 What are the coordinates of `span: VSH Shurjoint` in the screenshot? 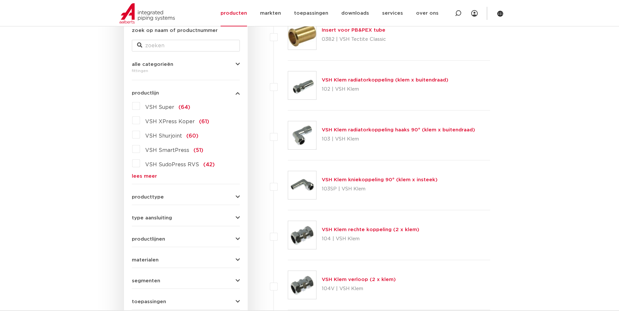 It's located at (163, 136).